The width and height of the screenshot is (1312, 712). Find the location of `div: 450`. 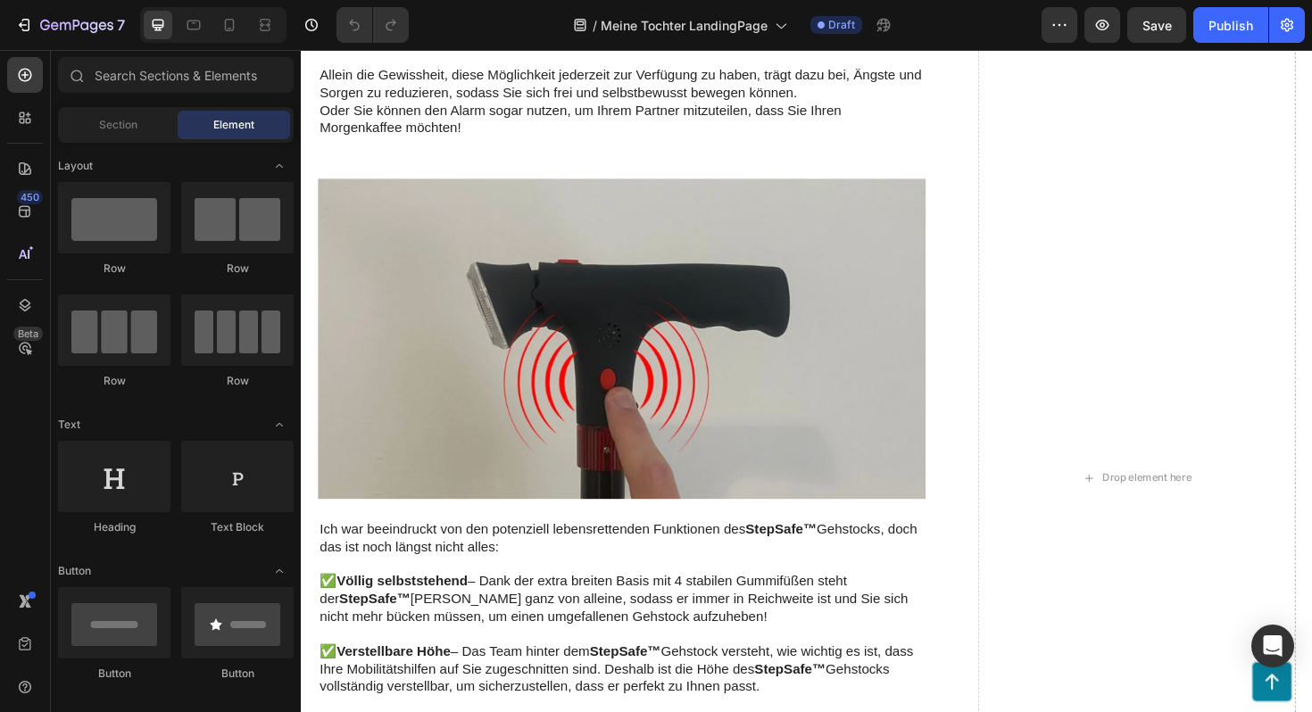

div: 450 is located at coordinates (29, 197).